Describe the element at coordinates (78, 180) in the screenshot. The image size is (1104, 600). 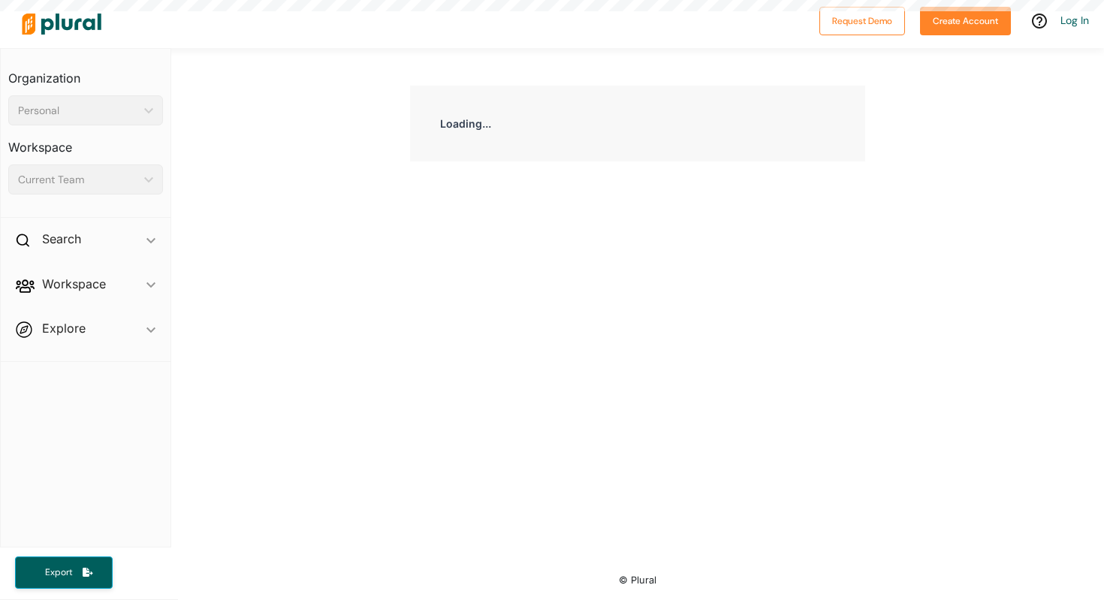
I see `div: Current Team` at that location.